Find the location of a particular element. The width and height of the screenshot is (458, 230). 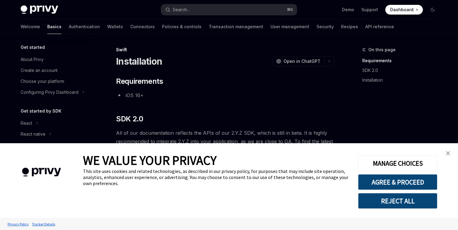

a: Tracker Details is located at coordinates (43, 224).